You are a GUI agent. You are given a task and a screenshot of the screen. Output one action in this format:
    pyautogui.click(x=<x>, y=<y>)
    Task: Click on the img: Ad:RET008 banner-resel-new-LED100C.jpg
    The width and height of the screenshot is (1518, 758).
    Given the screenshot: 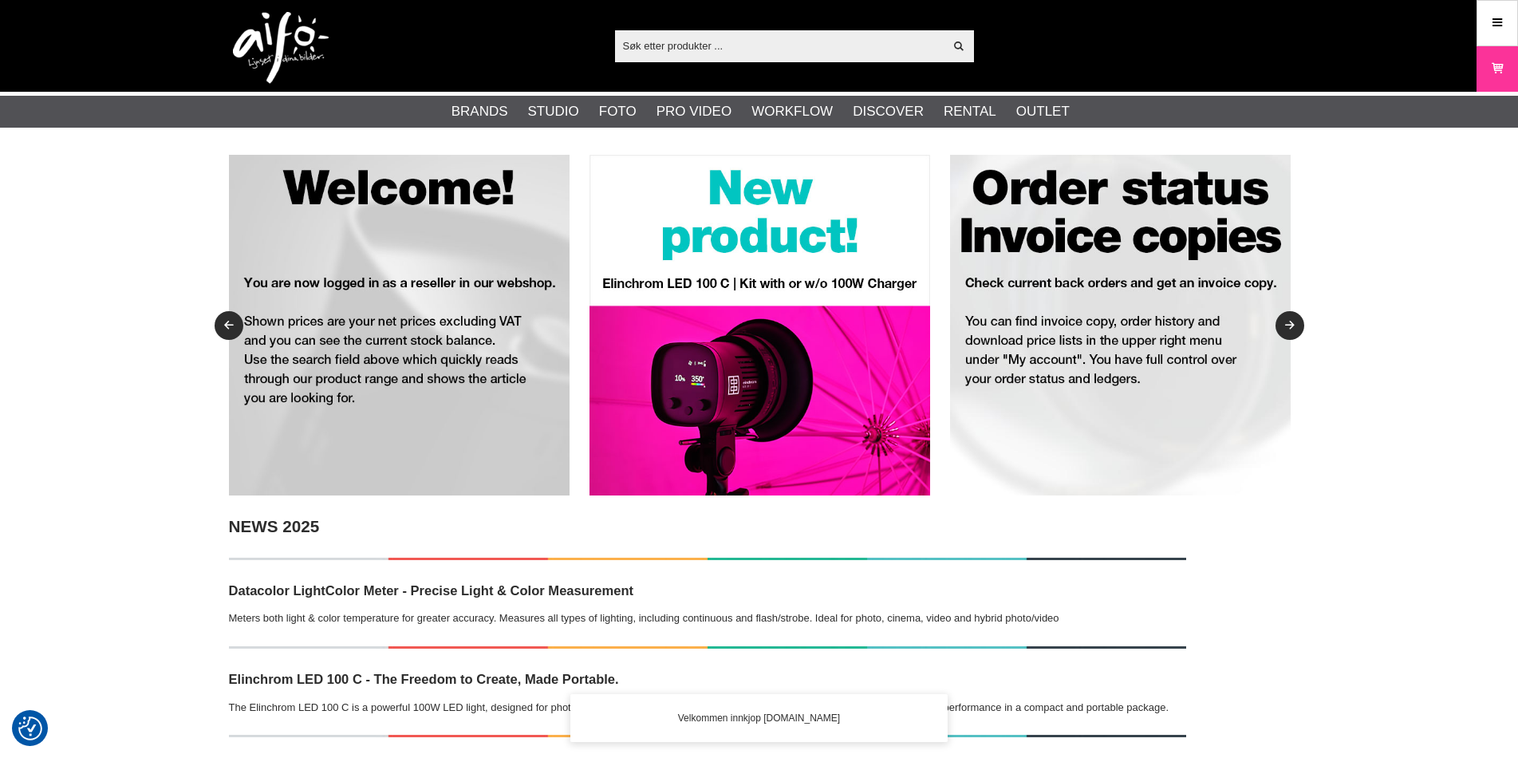 What is the action you would take?
    pyautogui.click(x=759, y=325)
    